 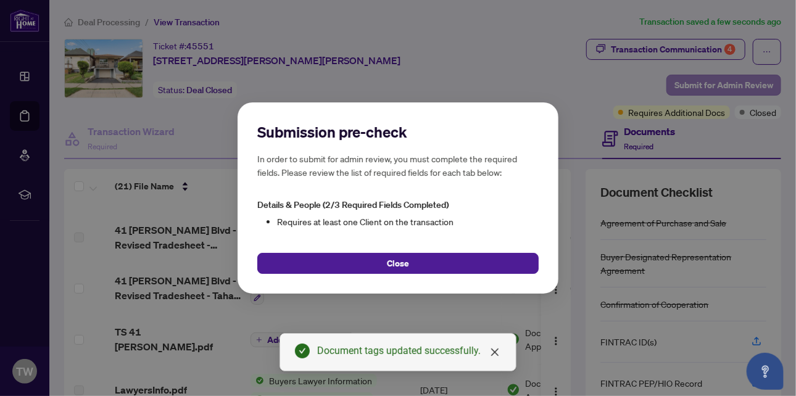 What do you see at coordinates (398, 165) in the screenshot?
I see `h5: In order to submit for admin review, you must complete the required fields. Please review the lis...` at bounding box center [398, 165].